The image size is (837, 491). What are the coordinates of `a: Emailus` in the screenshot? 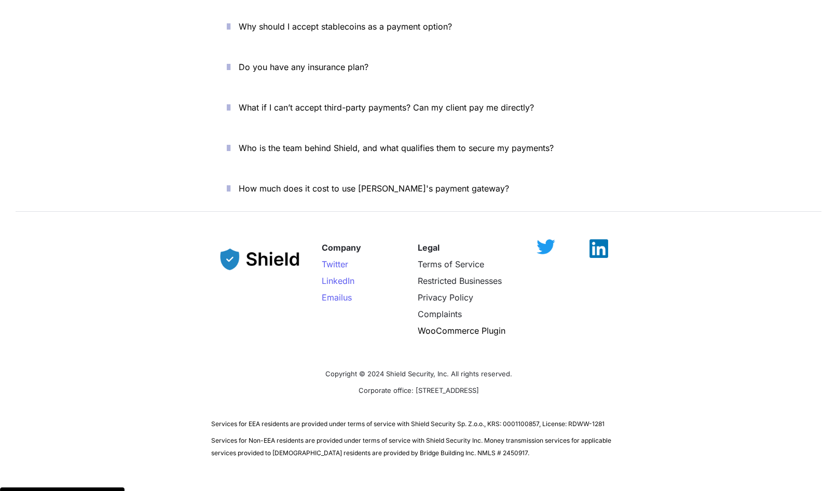 It's located at (337, 297).